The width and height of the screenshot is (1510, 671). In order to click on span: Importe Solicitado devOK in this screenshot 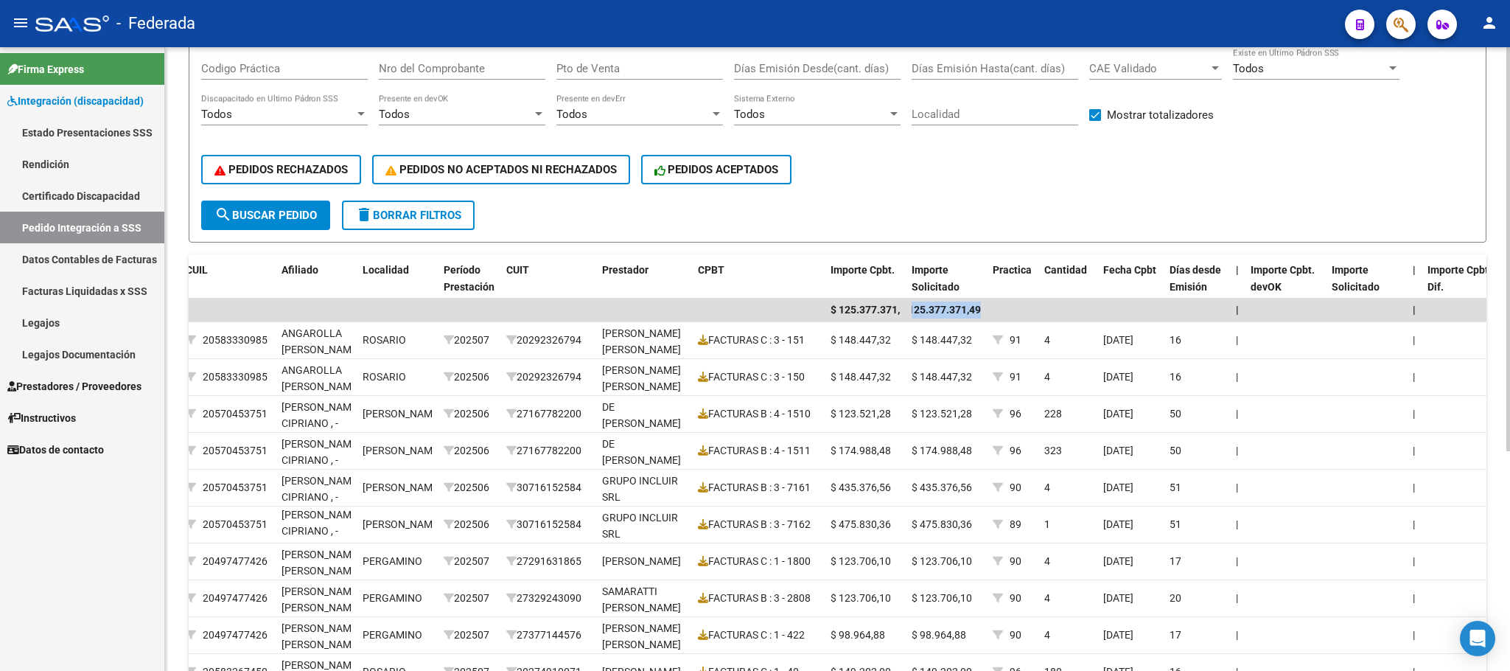, I will do `click(1355, 287)`.